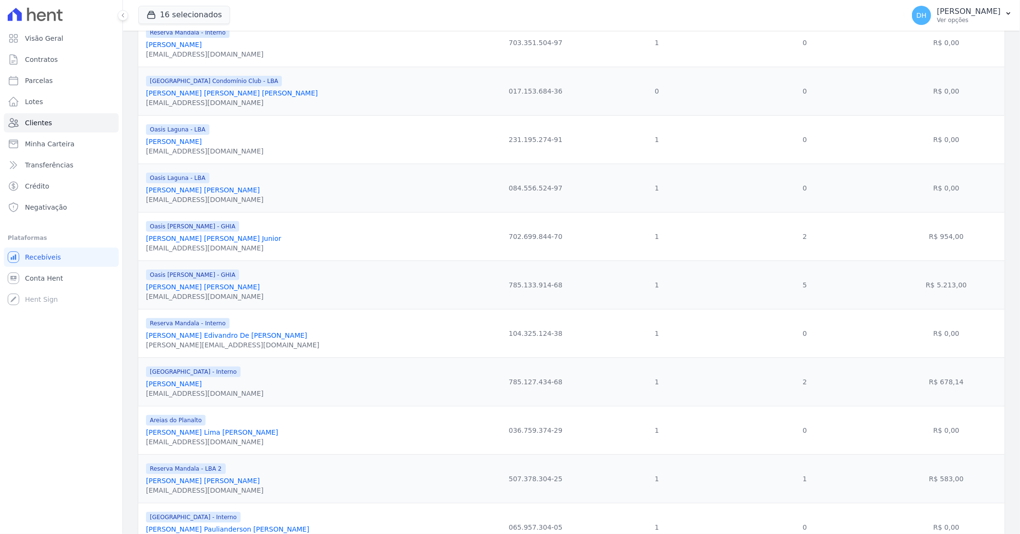  What do you see at coordinates (946, 382) in the screenshot?
I see `td: R$ 678,14` at bounding box center [946, 382].